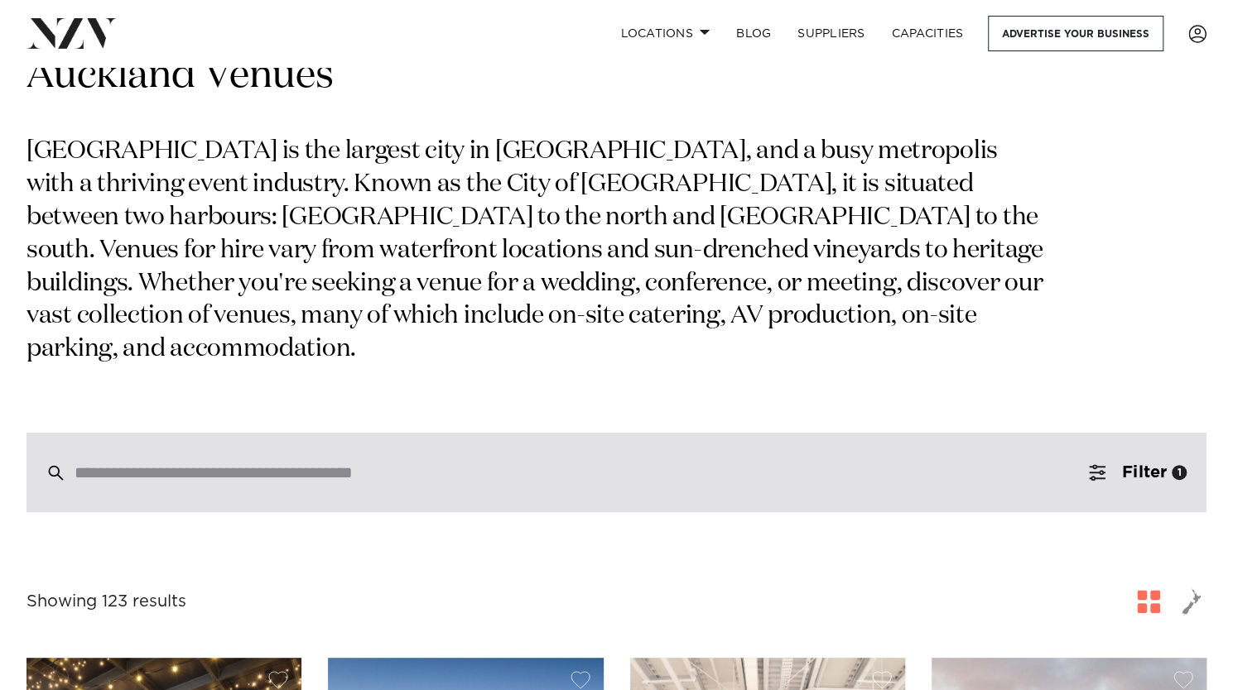 The width and height of the screenshot is (1233, 690). Describe the element at coordinates (753, 33) in the screenshot. I see `a: BLOG` at that location.